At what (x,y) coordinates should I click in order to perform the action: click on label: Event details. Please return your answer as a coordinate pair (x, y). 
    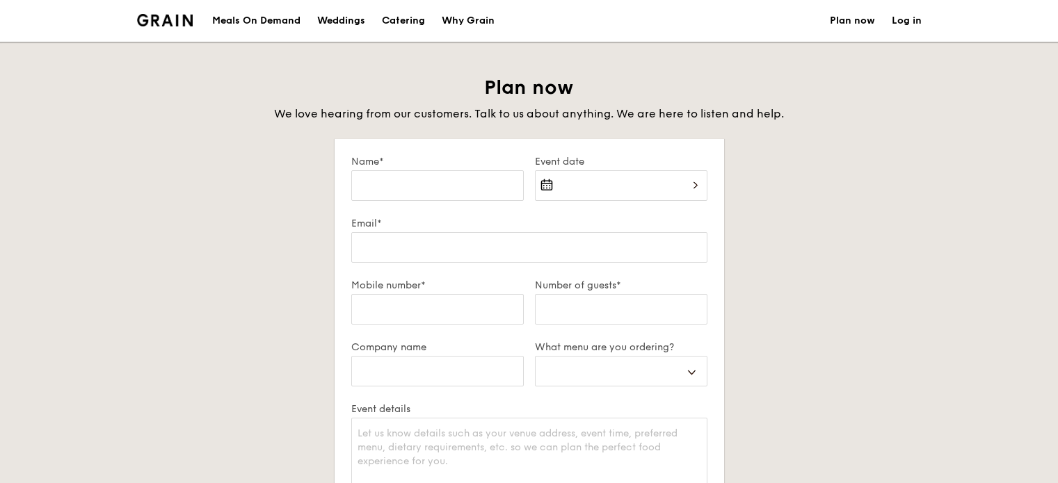
    Looking at the image, I should click on (529, 409).